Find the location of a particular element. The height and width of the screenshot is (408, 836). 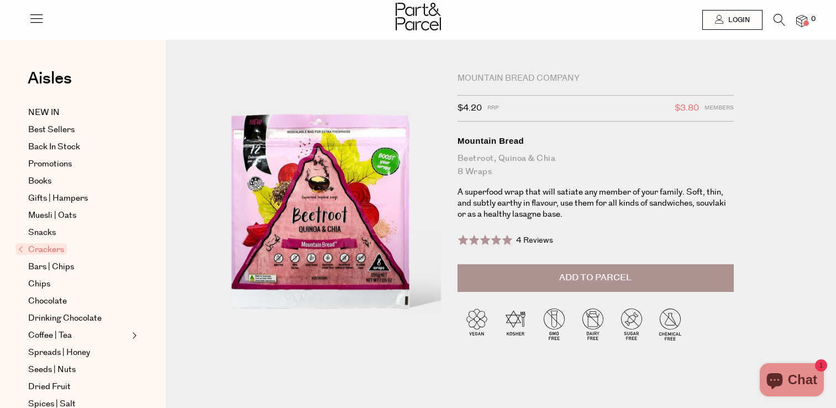

span: Chocolate is located at coordinates (48, 301).